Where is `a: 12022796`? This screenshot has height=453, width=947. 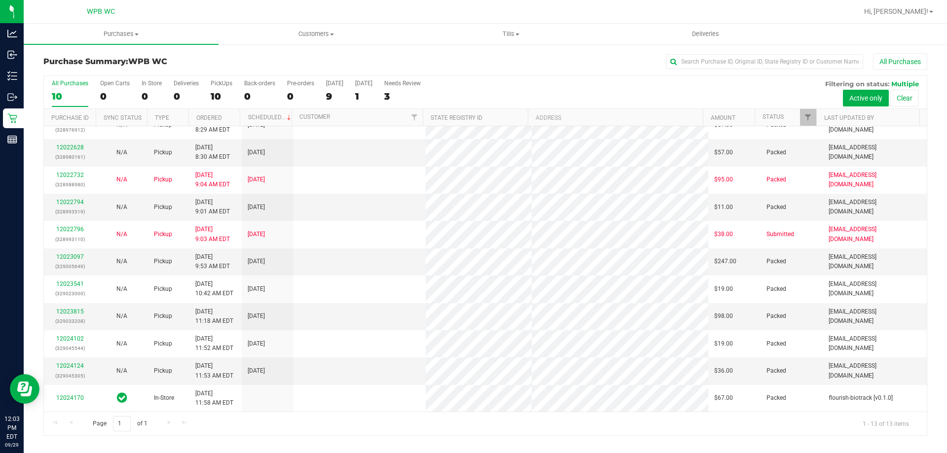 a: 12022796 is located at coordinates (70, 229).